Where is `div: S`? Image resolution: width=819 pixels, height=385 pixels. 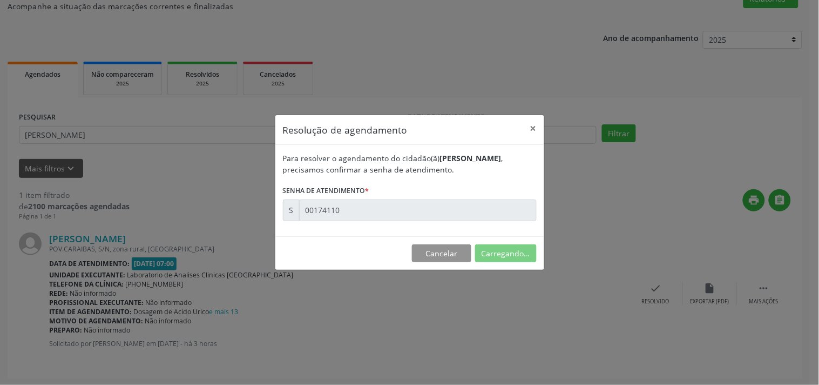 div: S is located at coordinates (291, 210).